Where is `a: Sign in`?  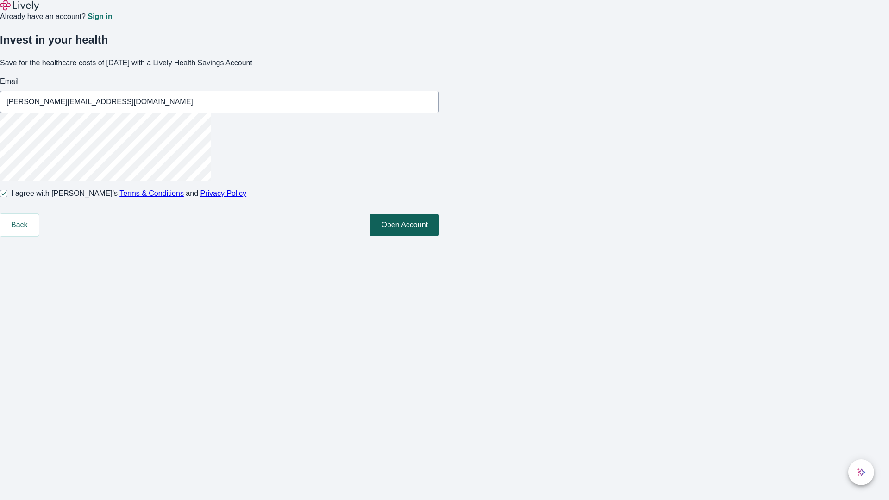 a: Sign in is located at coordinates (100, 17).